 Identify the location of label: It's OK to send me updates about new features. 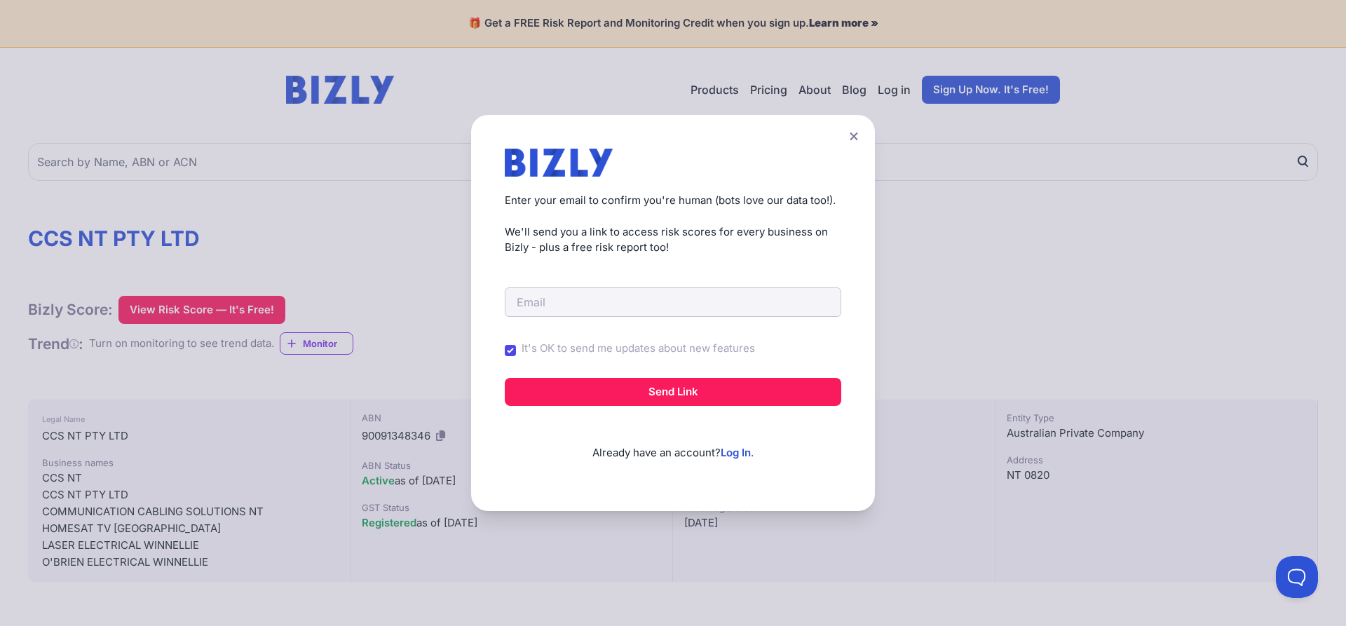
(638, 348).